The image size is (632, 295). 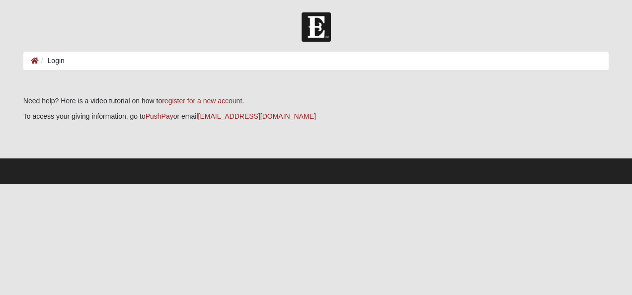 What do you see at coordinates (52, 61) in the screenshot?
I see `li: Login` at bounding box center [52, 61].